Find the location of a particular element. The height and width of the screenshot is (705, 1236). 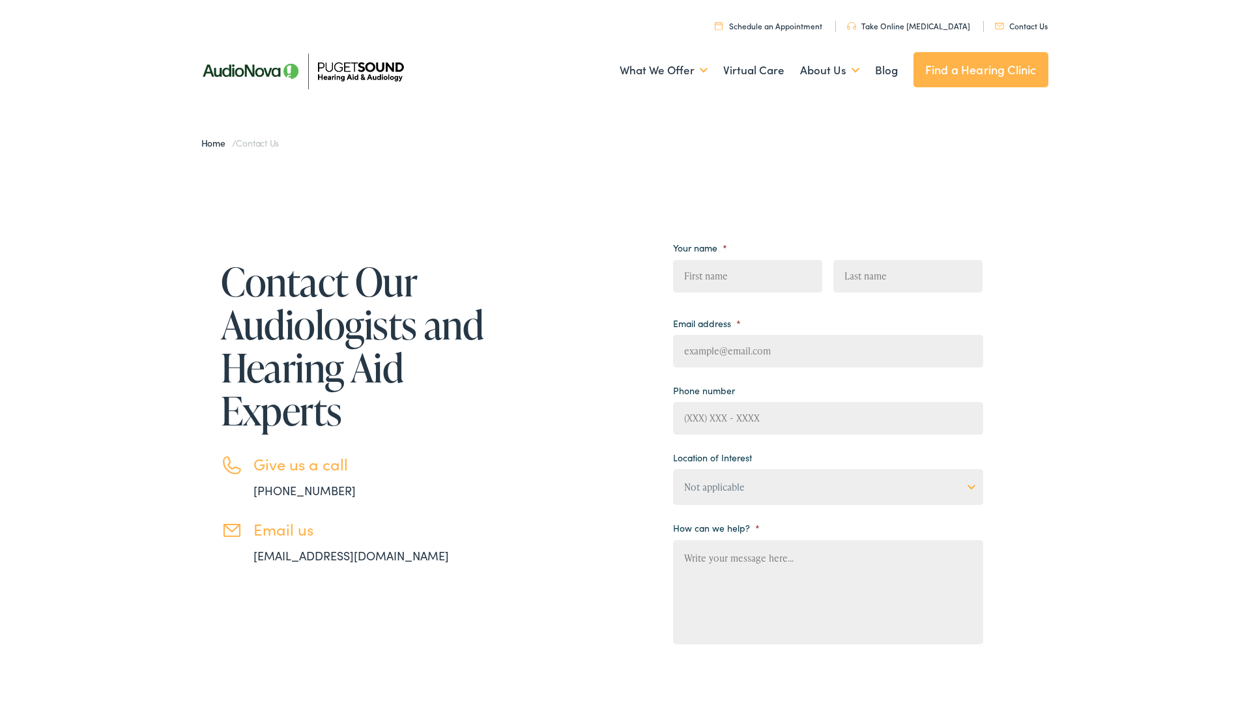

span: Contact Us is located at coordinates (257, 143).